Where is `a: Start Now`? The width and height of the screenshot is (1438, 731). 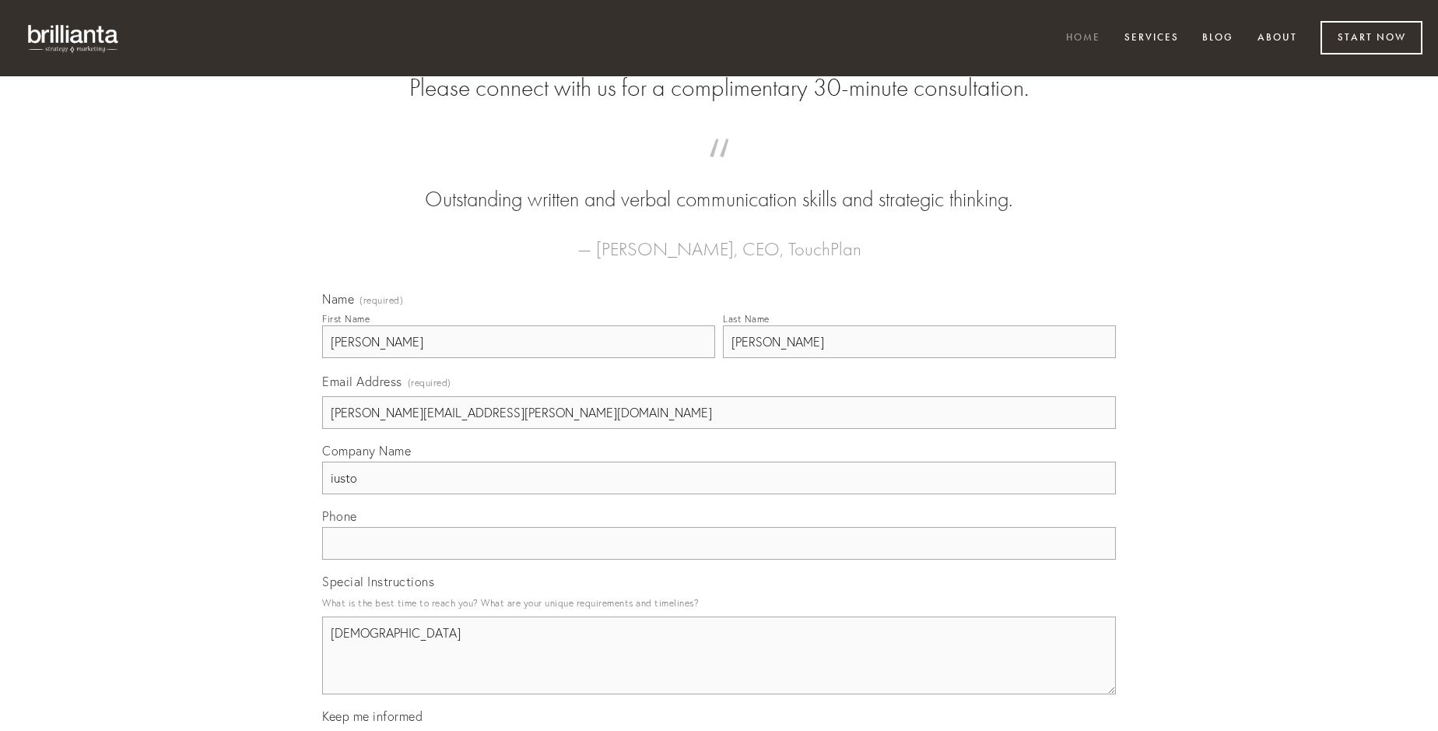
a: Start Now is located at coordinates (1371, 37).